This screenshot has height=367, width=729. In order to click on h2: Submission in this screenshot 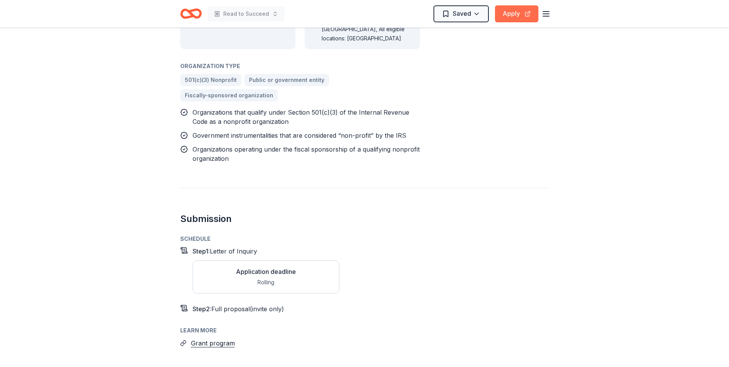, I will do `click(365, 219)`.